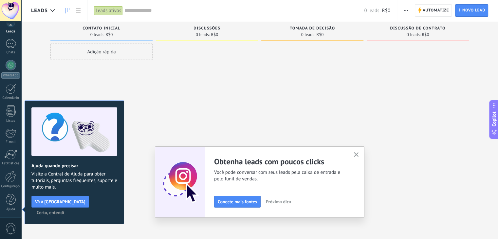 The width and height of the screenshot is (498, 239). What do you see at coordinates (101, 29) in the screenshot?
I see `span: Contato inicial` at bounding box center [101, 29].